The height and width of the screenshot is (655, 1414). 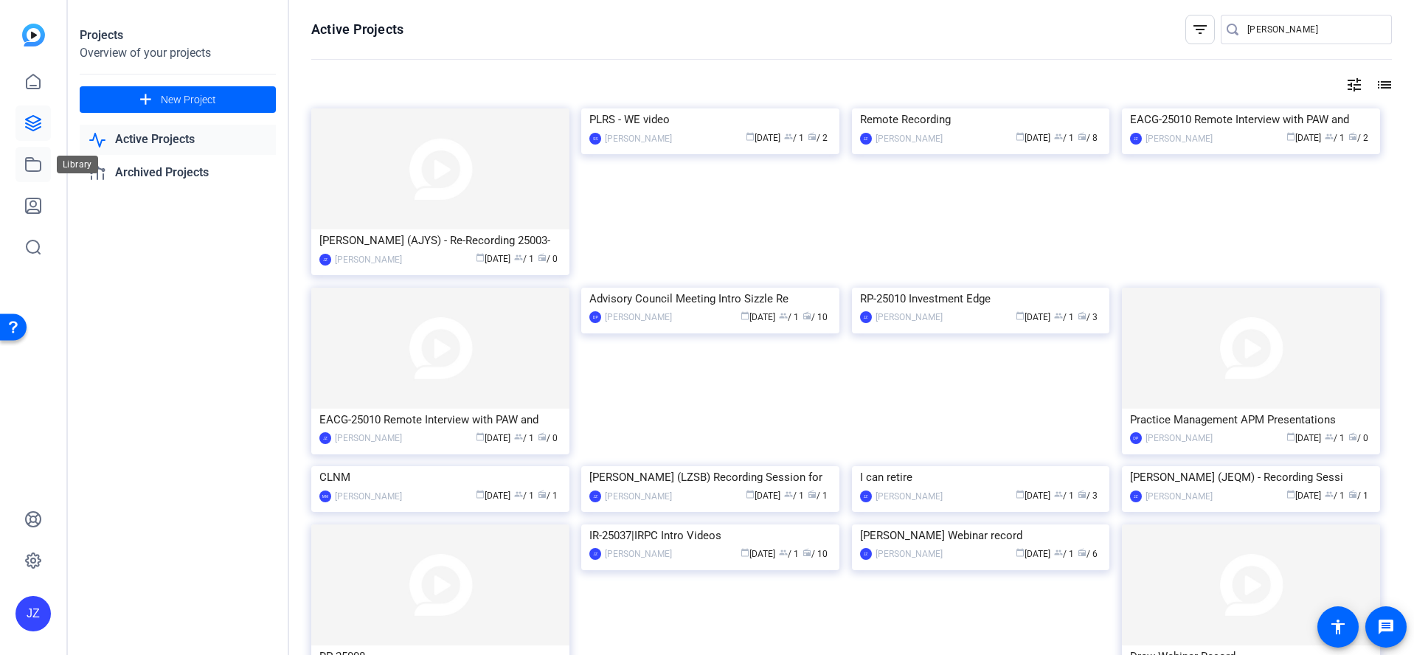 I want to click on div: Advisory Council Meeting Intro Sizzle Re, so click(x=710, y=299).